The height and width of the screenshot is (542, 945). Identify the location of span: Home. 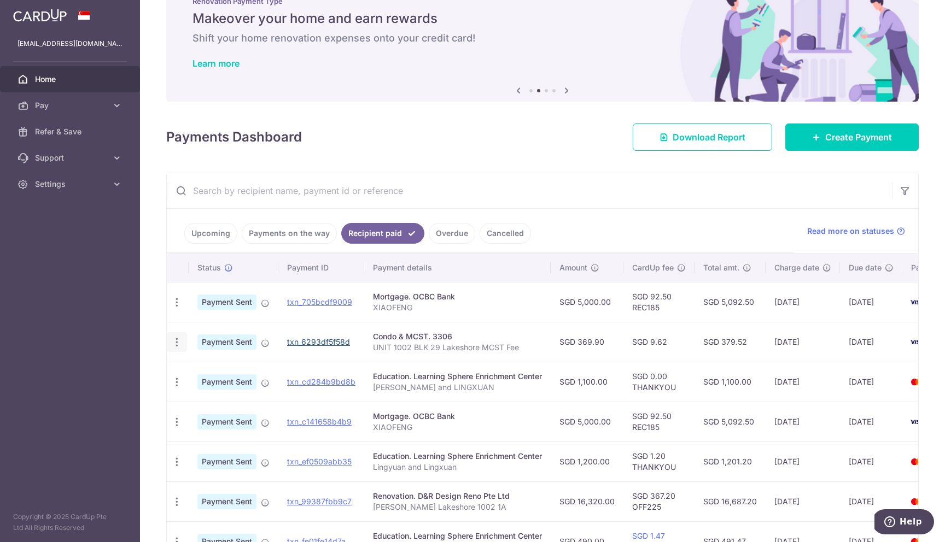
(71, 79).